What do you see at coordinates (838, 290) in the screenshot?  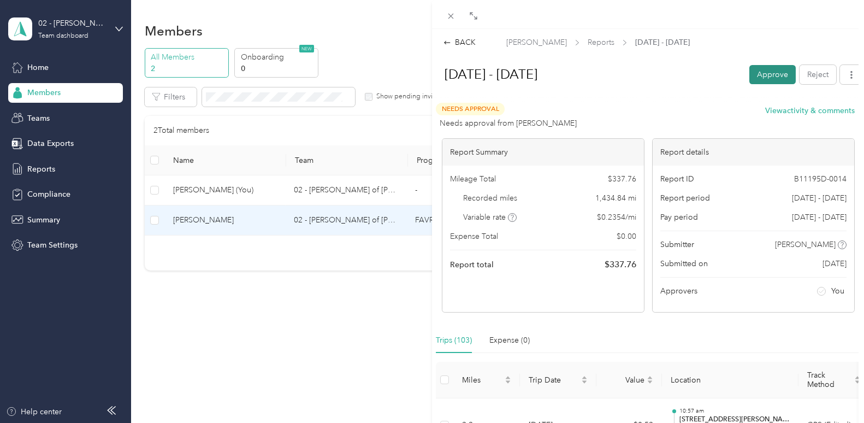 I see `span: You` at bounding box center [838, 290].